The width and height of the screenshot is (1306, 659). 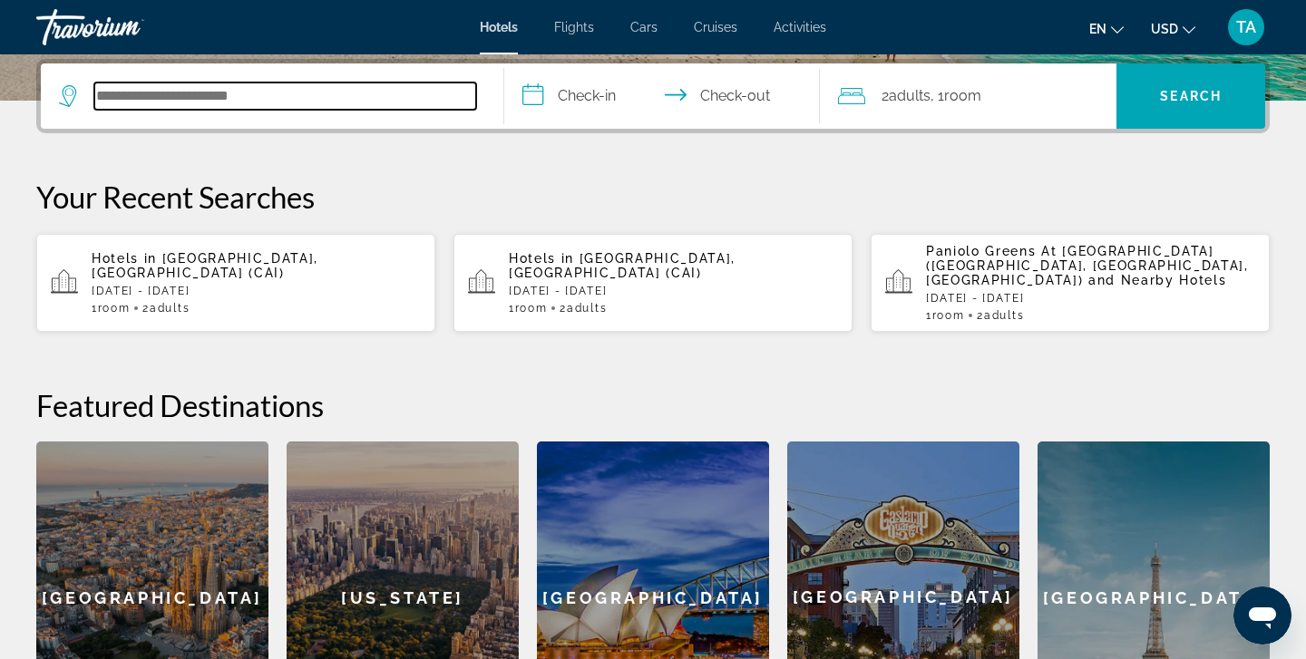 I want to click on a: Travorium, so click(x=127, y=27).